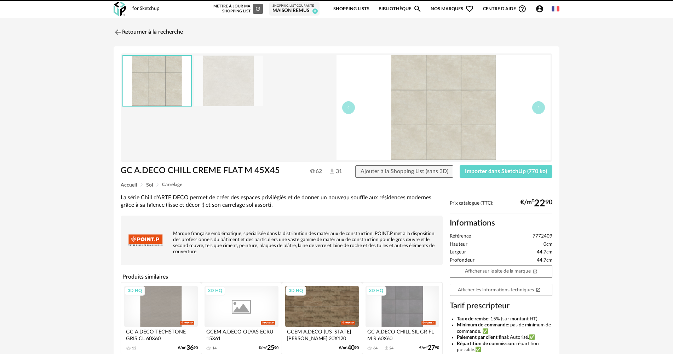 This screenshot has height=354, width=673. Describe the element at coordinates (145, 240) in the screenshot. I see `img: brand logo` at that location.